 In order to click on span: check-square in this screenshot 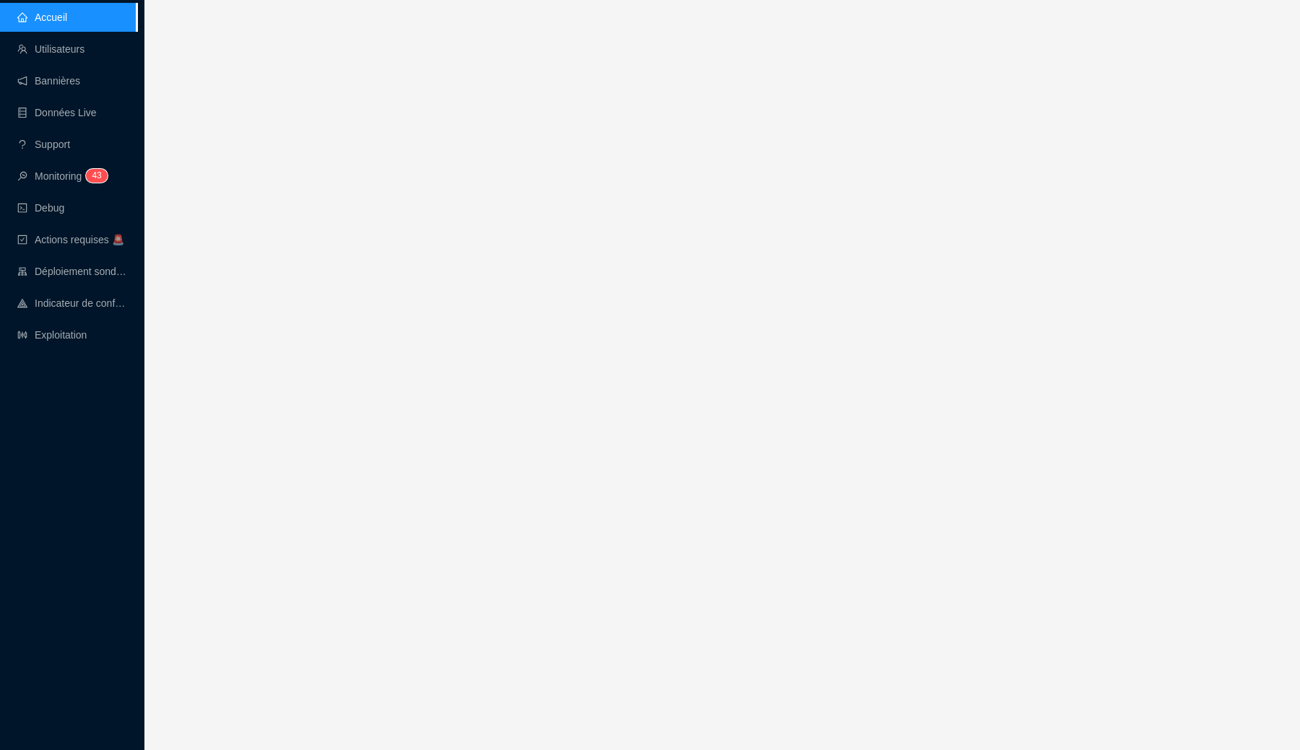, I will do `click(22, 240)`.